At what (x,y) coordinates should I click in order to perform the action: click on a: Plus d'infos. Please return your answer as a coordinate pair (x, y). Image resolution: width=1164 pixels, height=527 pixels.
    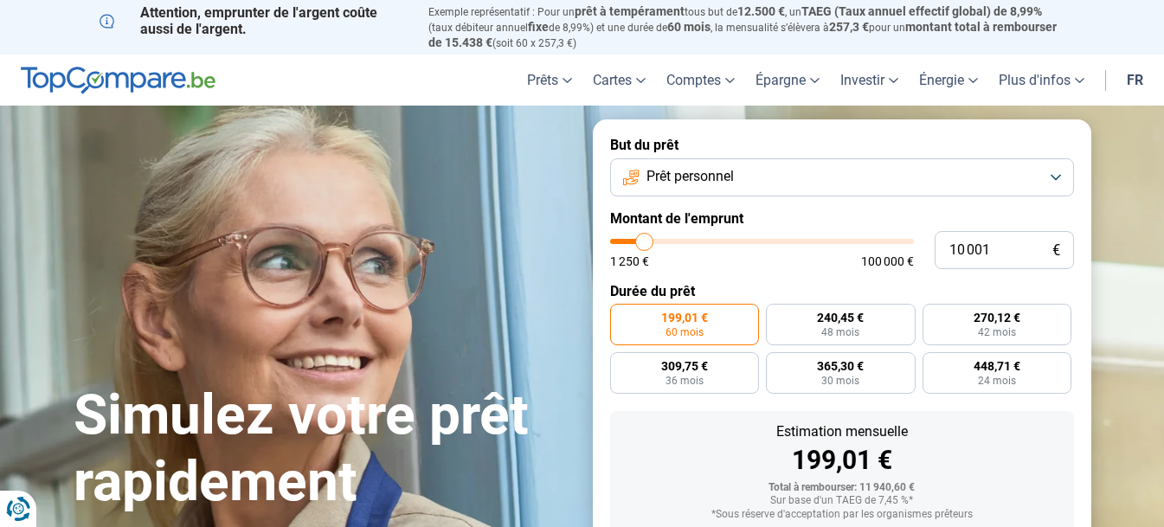
    Looking at the image, I should click on (1041, 80).